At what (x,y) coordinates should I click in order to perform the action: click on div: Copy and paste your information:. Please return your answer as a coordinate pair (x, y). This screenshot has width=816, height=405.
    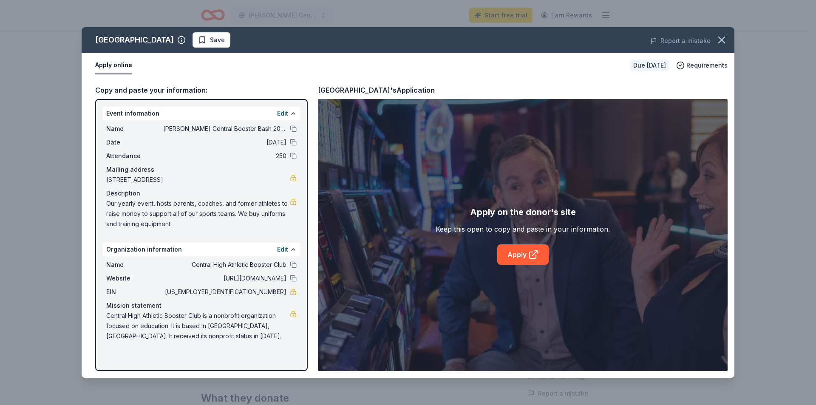
    Looking at the image, I should click on (201, 90).